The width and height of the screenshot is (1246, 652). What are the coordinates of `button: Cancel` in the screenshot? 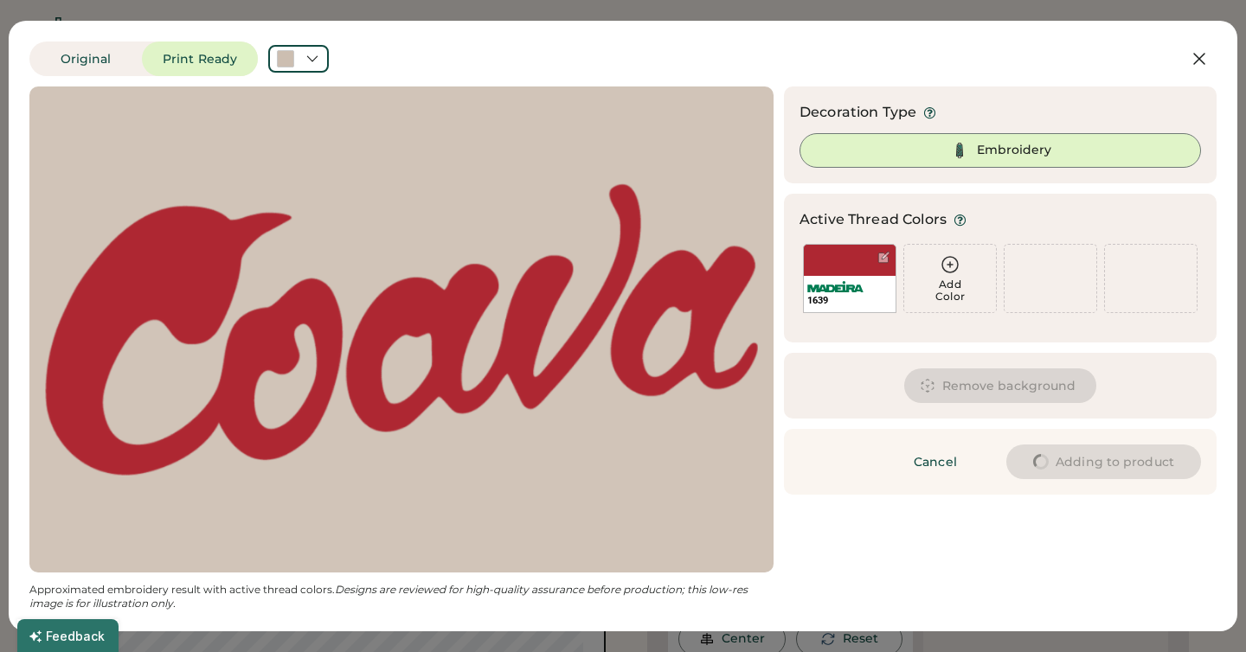 It's located at (935, 462).